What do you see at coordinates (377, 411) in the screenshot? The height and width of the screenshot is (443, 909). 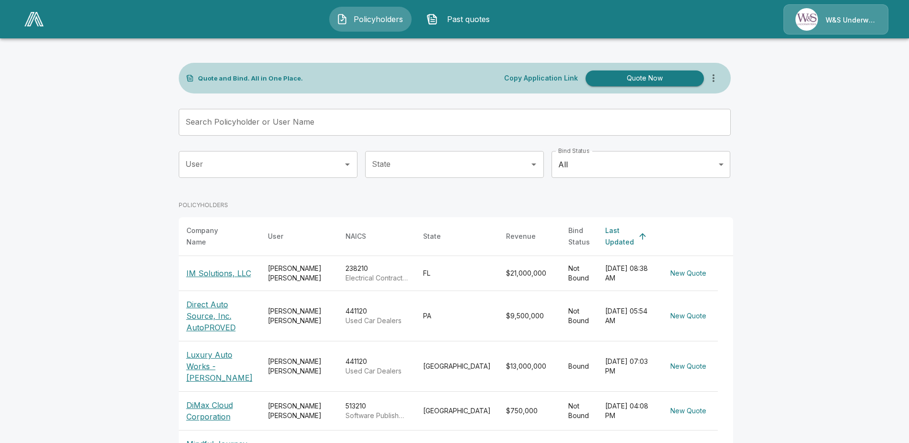 I see `div: 513210` at bounding box center [377, 411].